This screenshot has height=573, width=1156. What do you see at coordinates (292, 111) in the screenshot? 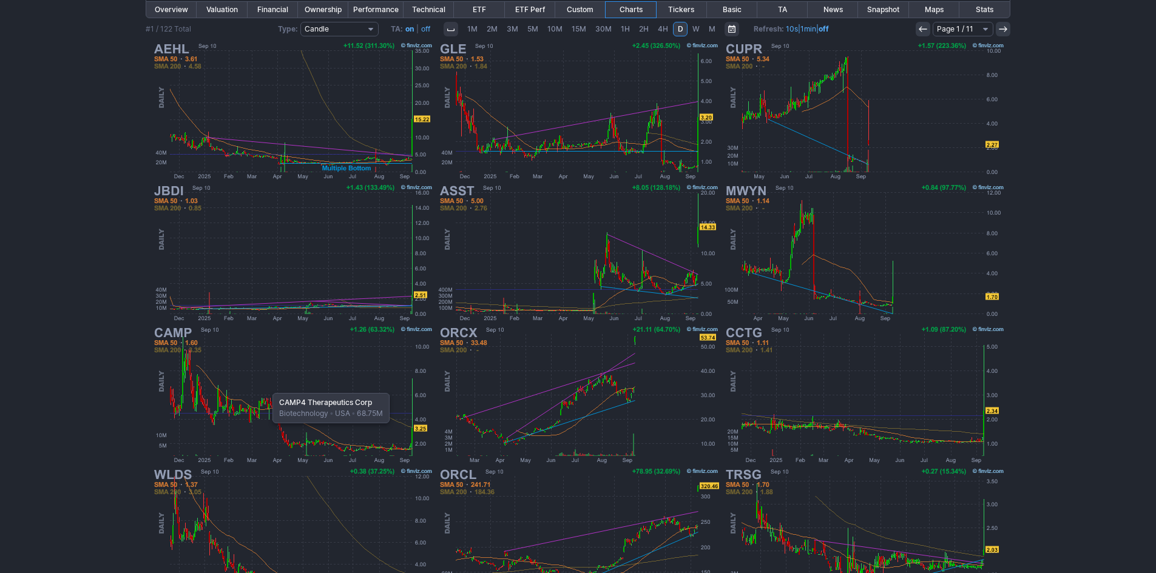
I see `img: AEHL - Antelope Enterprise Holdings Ltd - Stock Price Chart` at bounding box center [292, 111].